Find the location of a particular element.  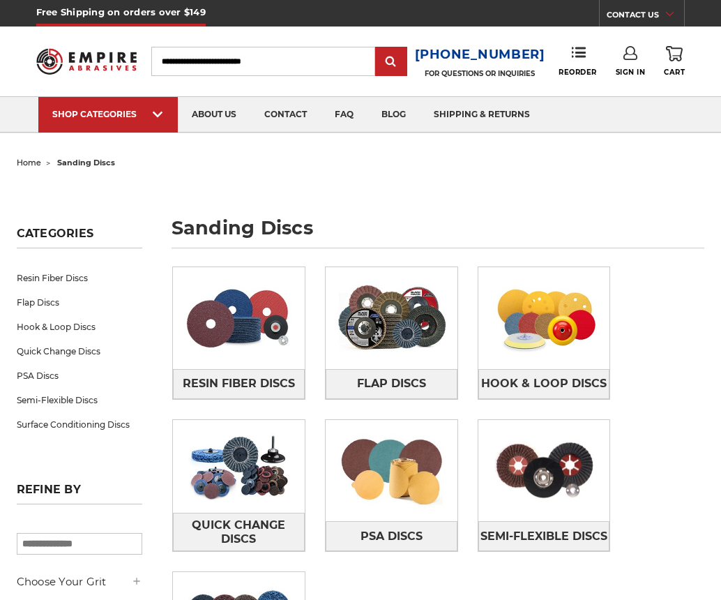

h5: Categories is located at coordinates (79, 237).